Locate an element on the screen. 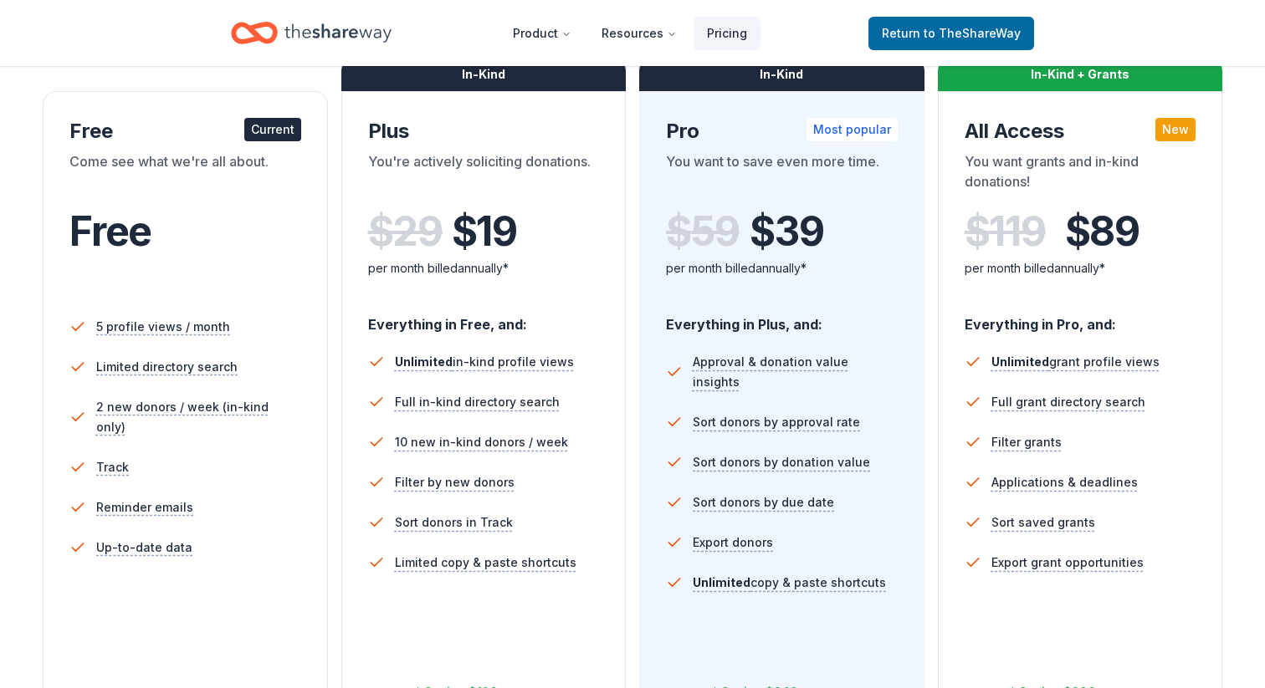 This screenshot has height=688, width=1265. span: 10 new in-kind donors / week is located at coordinates (481, 443).